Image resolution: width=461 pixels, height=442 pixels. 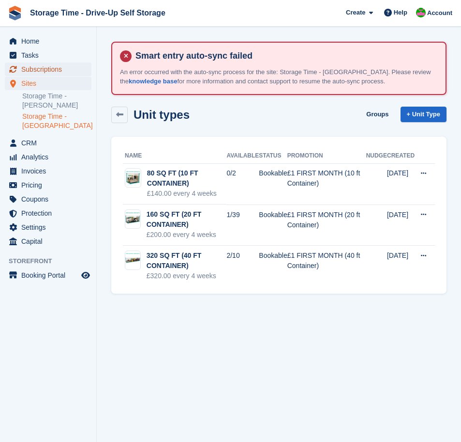 What do you see at coordinates (187, 234) in the screenshot?
I see `div: £200.00 every 4 weeks` at bounding box center [187, 234].